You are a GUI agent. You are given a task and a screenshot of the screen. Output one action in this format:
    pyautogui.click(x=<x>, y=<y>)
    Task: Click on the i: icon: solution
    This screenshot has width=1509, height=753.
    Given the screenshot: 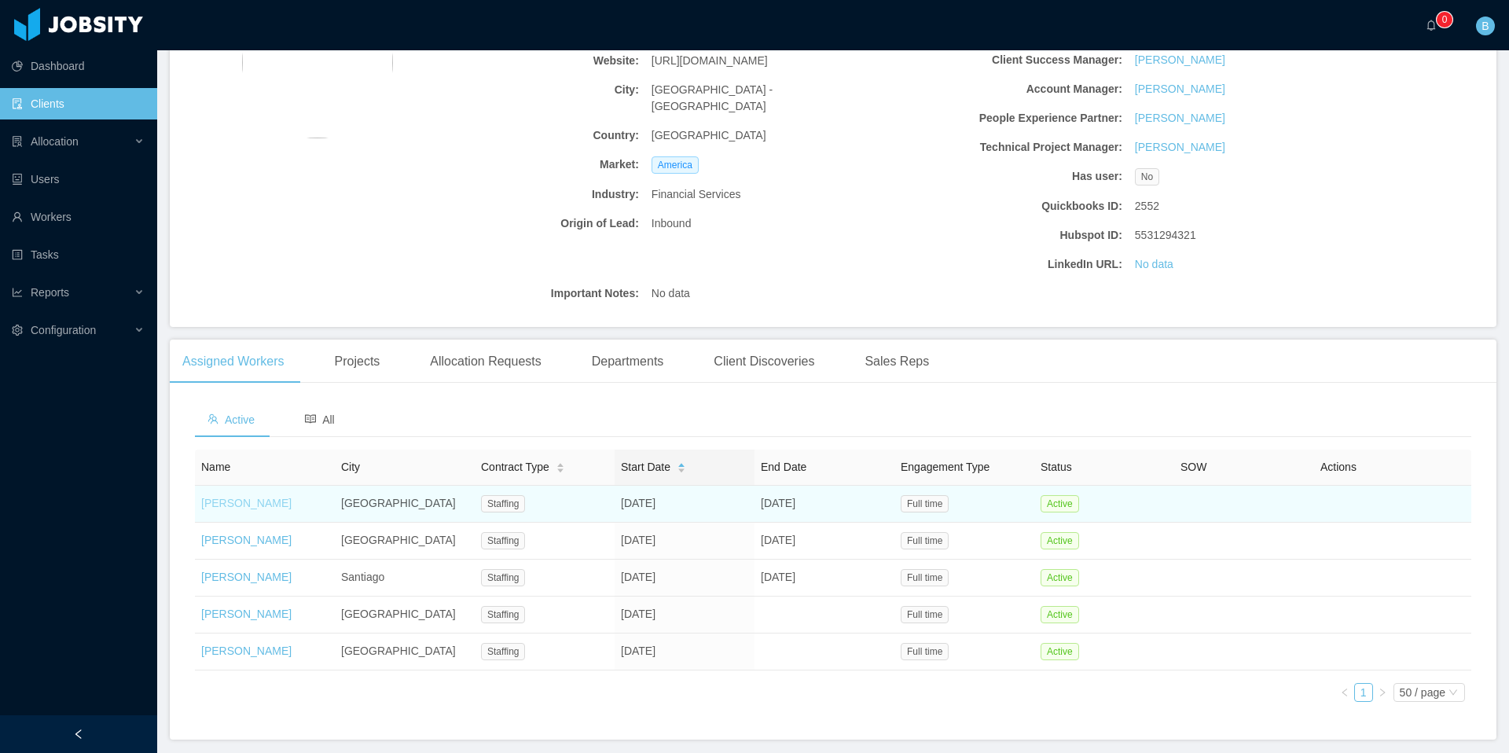 What is the action you would take?
    pyautogui.click(x=17, y=141)
    